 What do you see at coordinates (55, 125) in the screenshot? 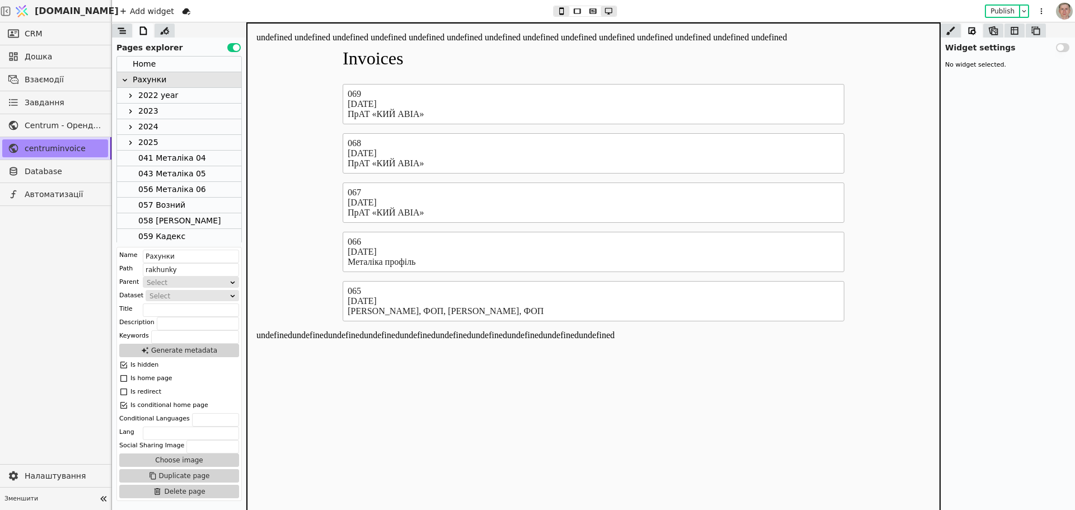
I see `a: Centrum - Оренда офісних приміщень` at bounding box center [55, 125].